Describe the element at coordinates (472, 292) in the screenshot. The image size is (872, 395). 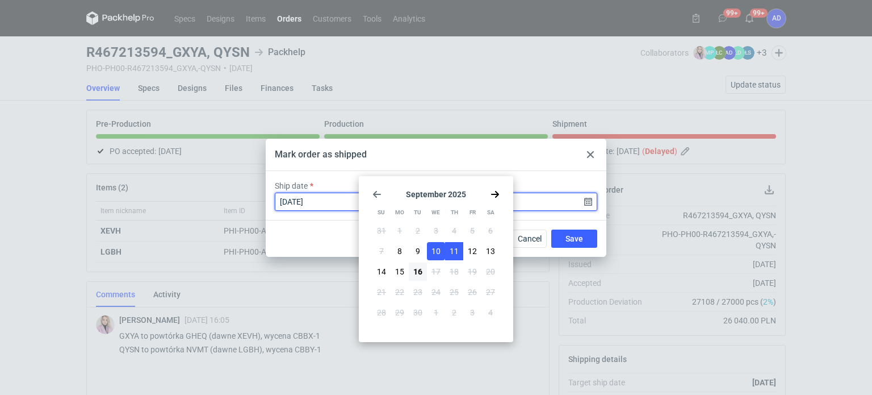
I see `button: Fri Sep 26 2025` at that location.